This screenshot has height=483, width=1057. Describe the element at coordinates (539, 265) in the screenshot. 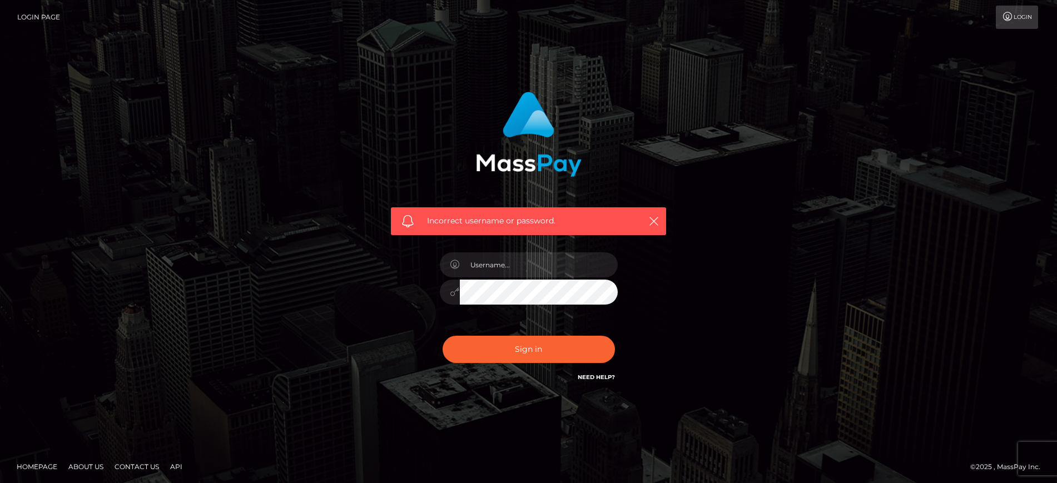

I see `input: Username...` at that location.